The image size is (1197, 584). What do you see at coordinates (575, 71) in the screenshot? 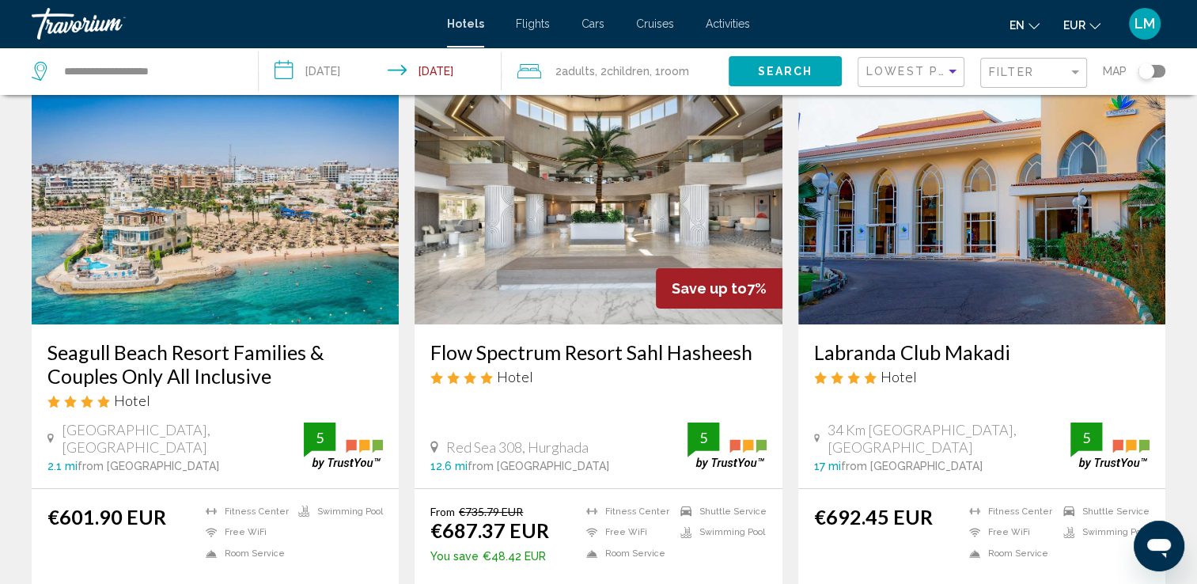
I see `span: 2` at bounding box center [575, 71].